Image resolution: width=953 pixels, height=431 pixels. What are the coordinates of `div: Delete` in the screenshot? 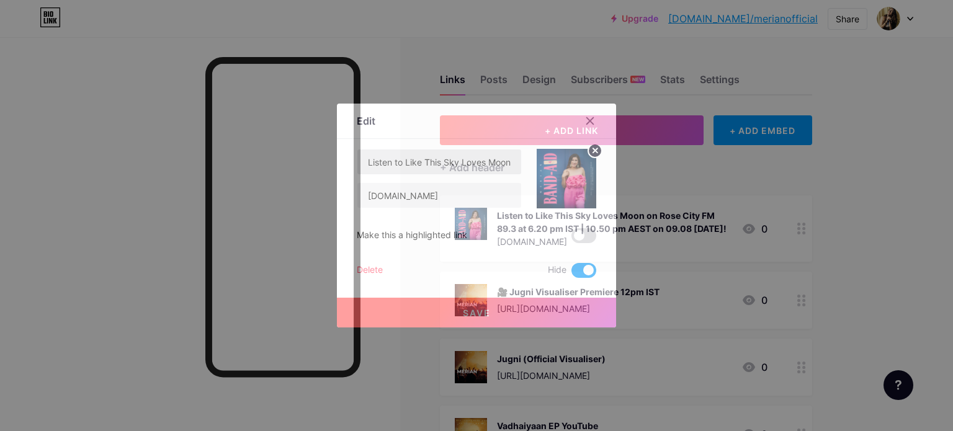 It's located at (370, 270).